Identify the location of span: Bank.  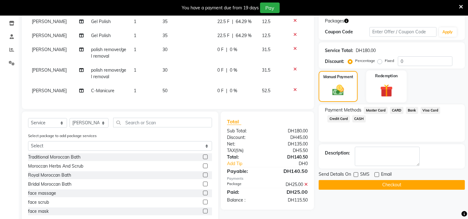
(412, 110).